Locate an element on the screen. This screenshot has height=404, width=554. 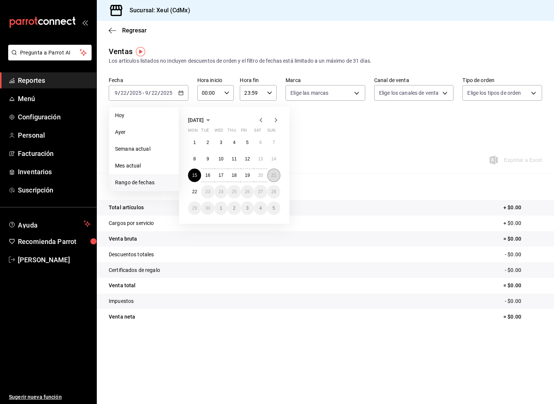
button: Tooltip marker is located at coordinates (140, 51).